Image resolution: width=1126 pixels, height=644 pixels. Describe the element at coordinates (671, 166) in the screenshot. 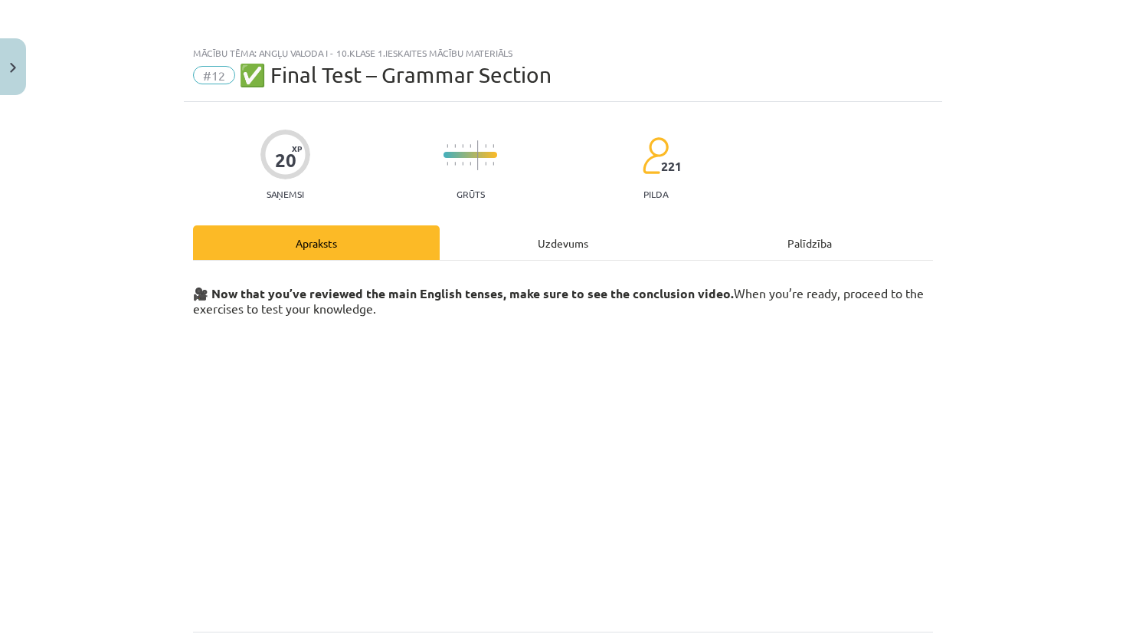

I see `span: 221` at that location.